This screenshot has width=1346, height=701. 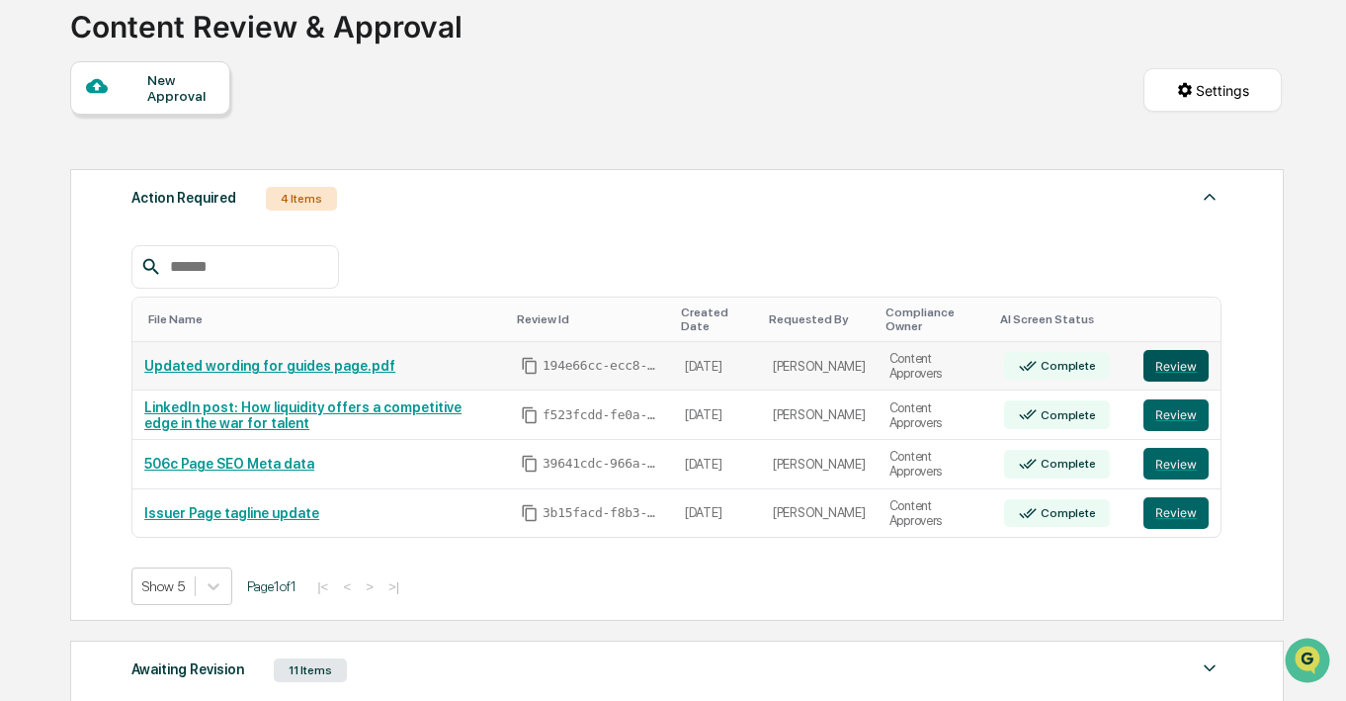 What do you see at coordinates (272, 586) in the screenshot?
I see `span: Page 1 of 1` at bounding box center [272, 586].